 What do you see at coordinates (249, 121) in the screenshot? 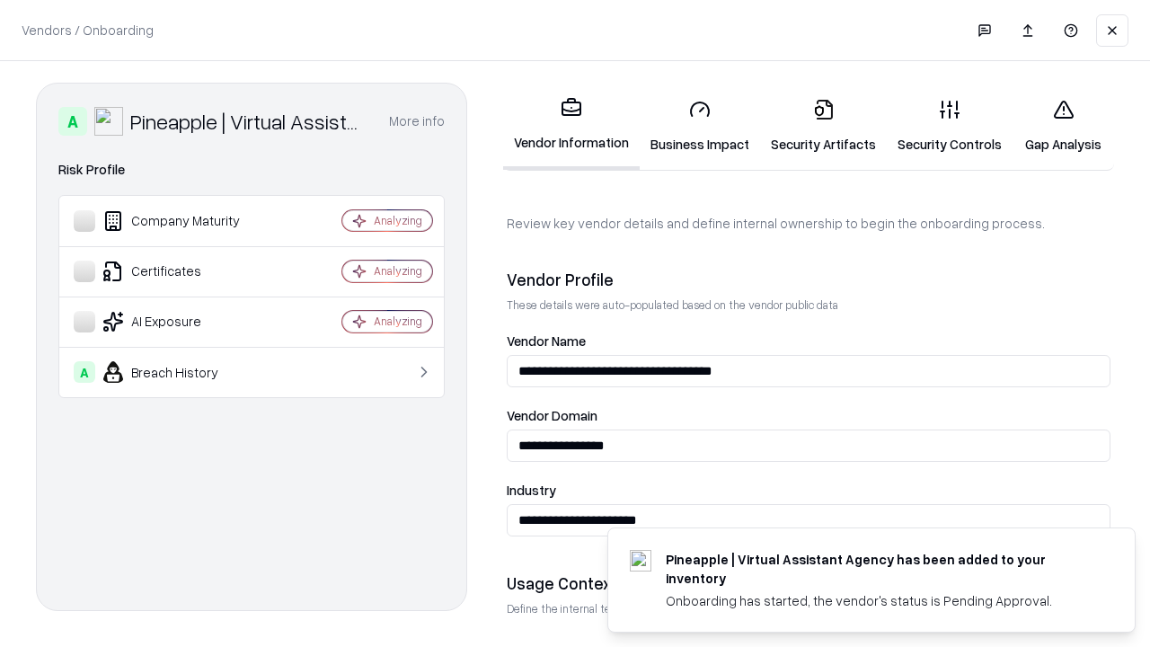
I see `div: Pineapple | Virtual Assistant Agency` at bounding box center [249, 121].